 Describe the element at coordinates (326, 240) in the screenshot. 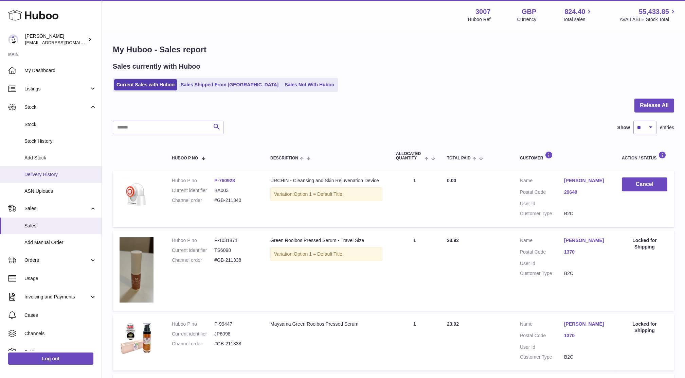

I see `div: Green Rooibos Pressed Serum - Travel Size` at that location.